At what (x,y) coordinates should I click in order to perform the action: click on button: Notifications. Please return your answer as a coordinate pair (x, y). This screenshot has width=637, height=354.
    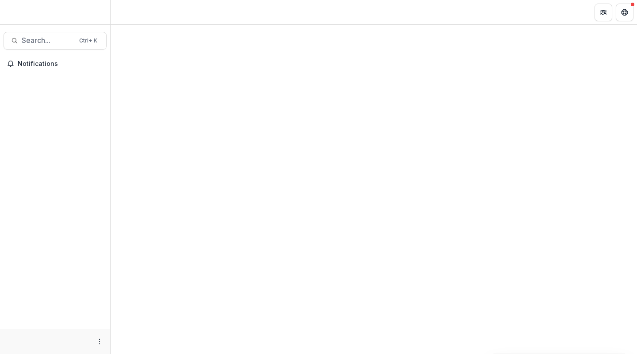
    Looking at the image, I should click on (55, 64).